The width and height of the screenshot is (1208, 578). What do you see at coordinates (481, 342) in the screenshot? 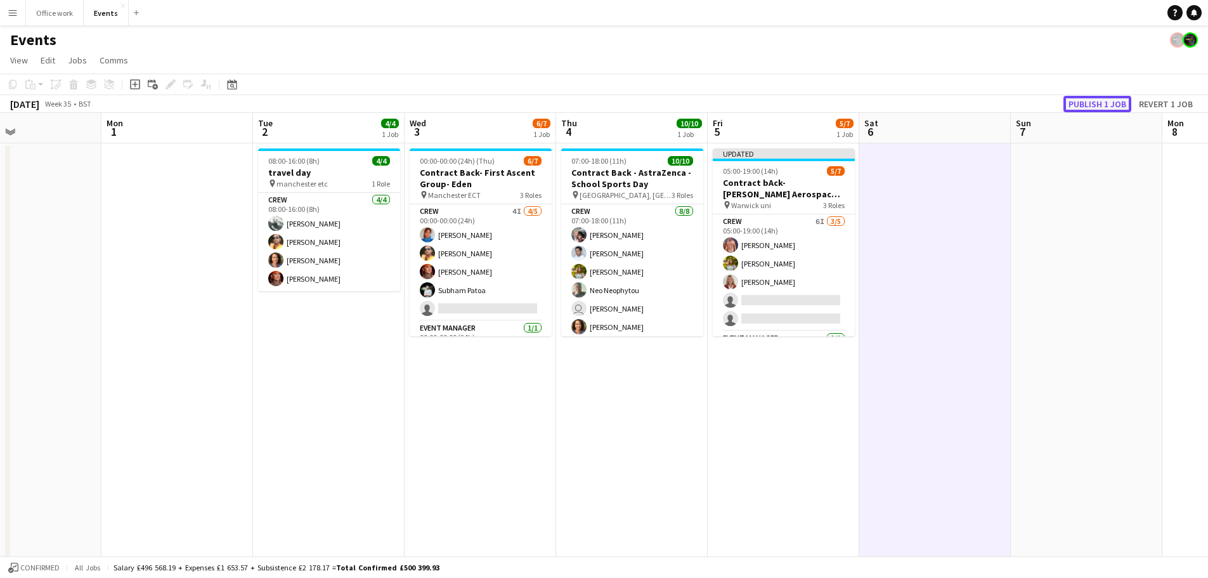
I see `app-card-role: Event Manager1/100:00-00:00 (24h)` at bounding box center [481, 342].